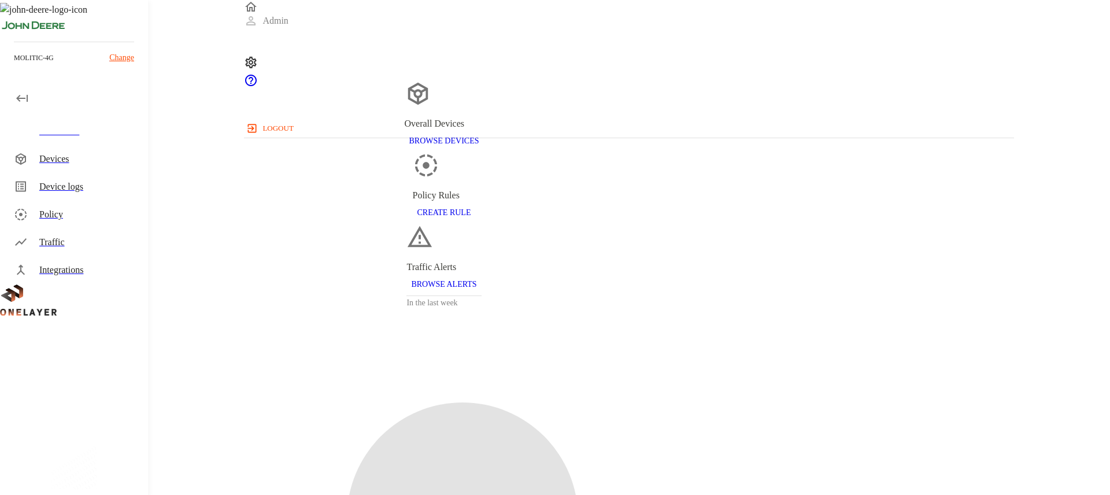 This screenshot has width=1110, height=495. Describe the element at coordinates (443, 303) in the screenshot. I see `h3: In the last week` at that location.